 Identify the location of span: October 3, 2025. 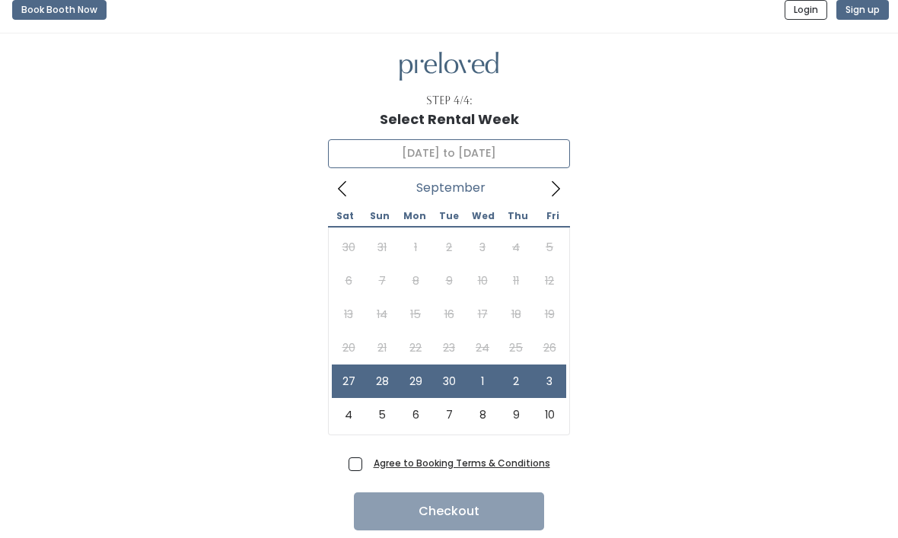
(549, 382).